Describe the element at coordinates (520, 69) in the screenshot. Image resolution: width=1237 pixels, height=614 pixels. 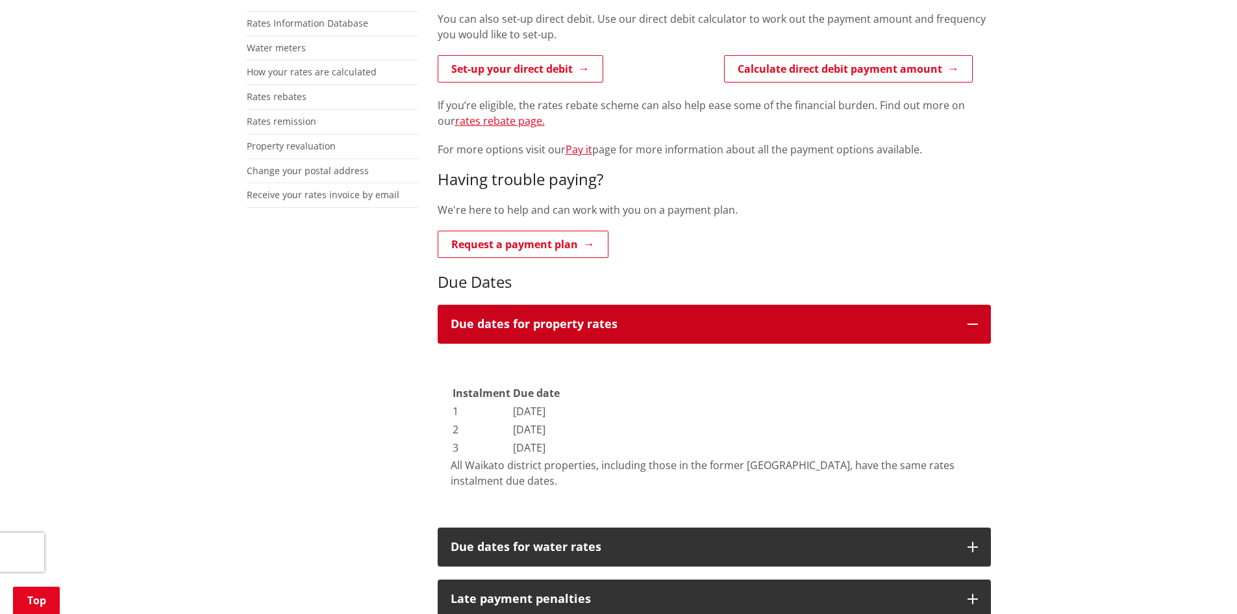
I see `a: Set-up your direct debit` at that location.